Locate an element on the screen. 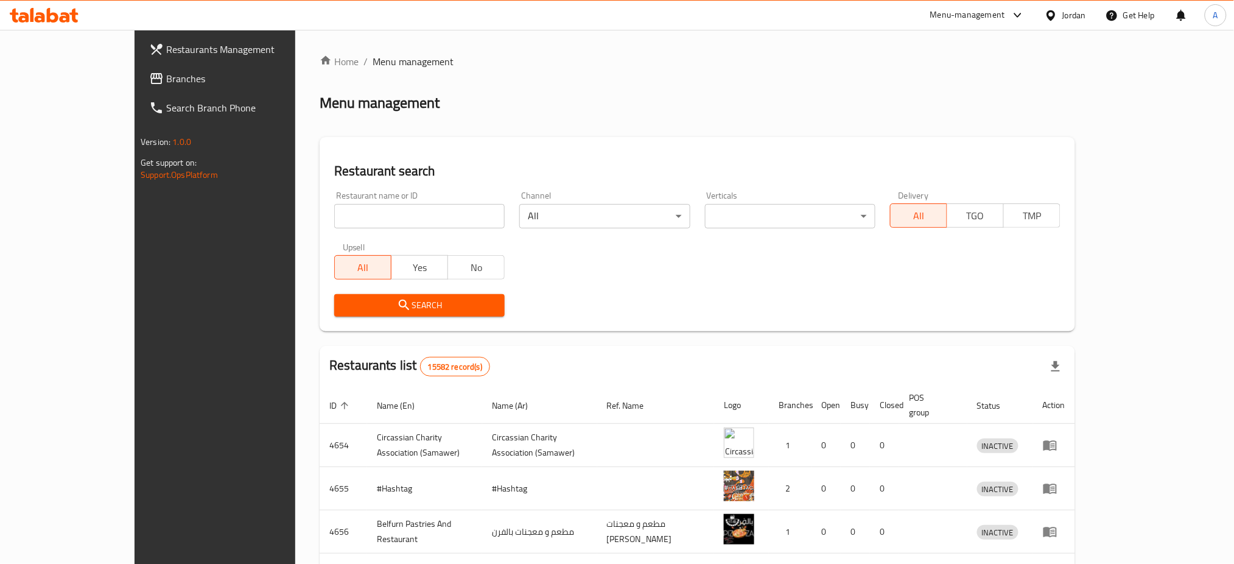 The height and width of the screenshot is (564, 1234). th: Open is located at coordinates (826, 405).